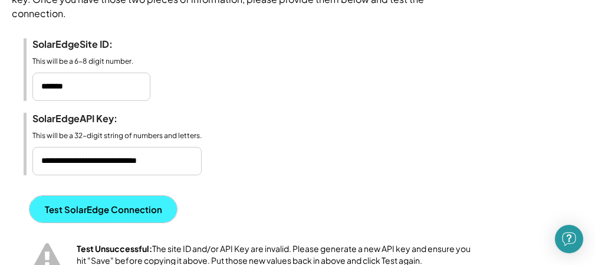 This screenshot has height=265, width=595. What do you see at coordinates (114, 248) in the screenshot?
I see `strong: Test Unsuccessful:` at bounding box center [114, 248].